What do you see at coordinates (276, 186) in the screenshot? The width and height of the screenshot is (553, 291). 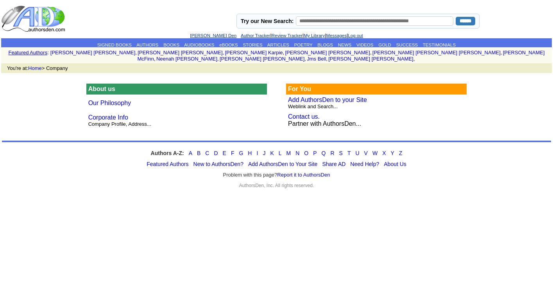 I see `div: AuthorsDen, Inc. All rights reserved.` at bounding box center [276, 186].